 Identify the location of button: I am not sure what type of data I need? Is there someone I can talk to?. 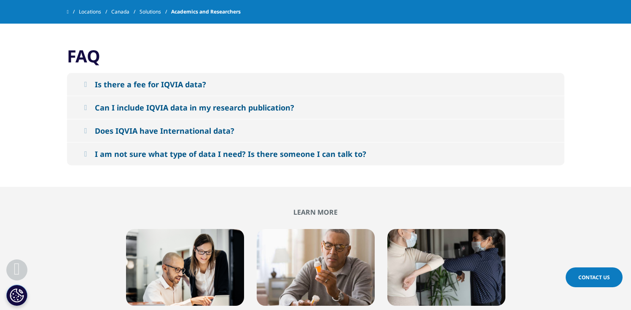
(316, 154).